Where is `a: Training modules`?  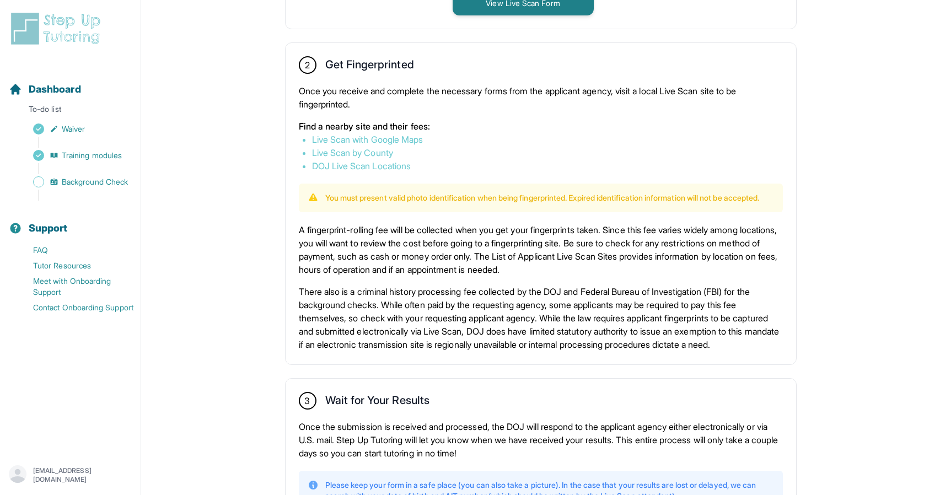
a: Training modules is located at coordinates (74, 155).